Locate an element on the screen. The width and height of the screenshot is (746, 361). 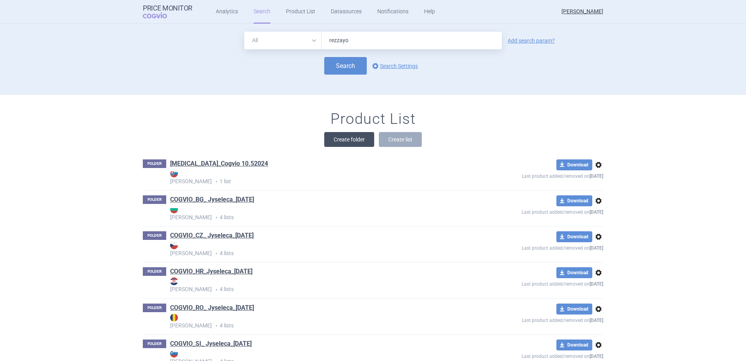
img: HR is located at coordinates (174, 281).